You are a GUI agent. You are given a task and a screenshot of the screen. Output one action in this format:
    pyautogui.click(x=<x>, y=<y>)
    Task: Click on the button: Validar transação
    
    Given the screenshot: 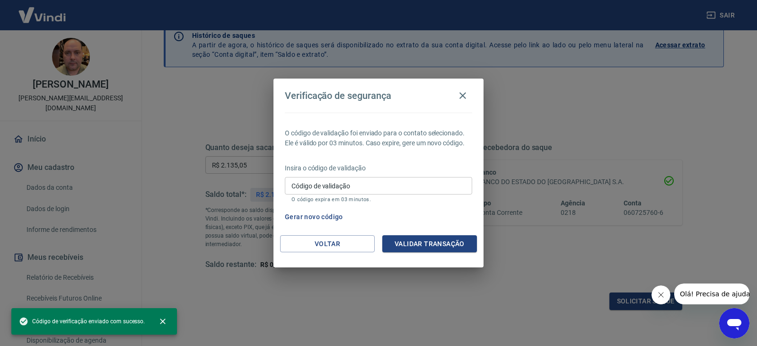 What is the action you would take?
    pyautogui.click(x=429, y=244)
    